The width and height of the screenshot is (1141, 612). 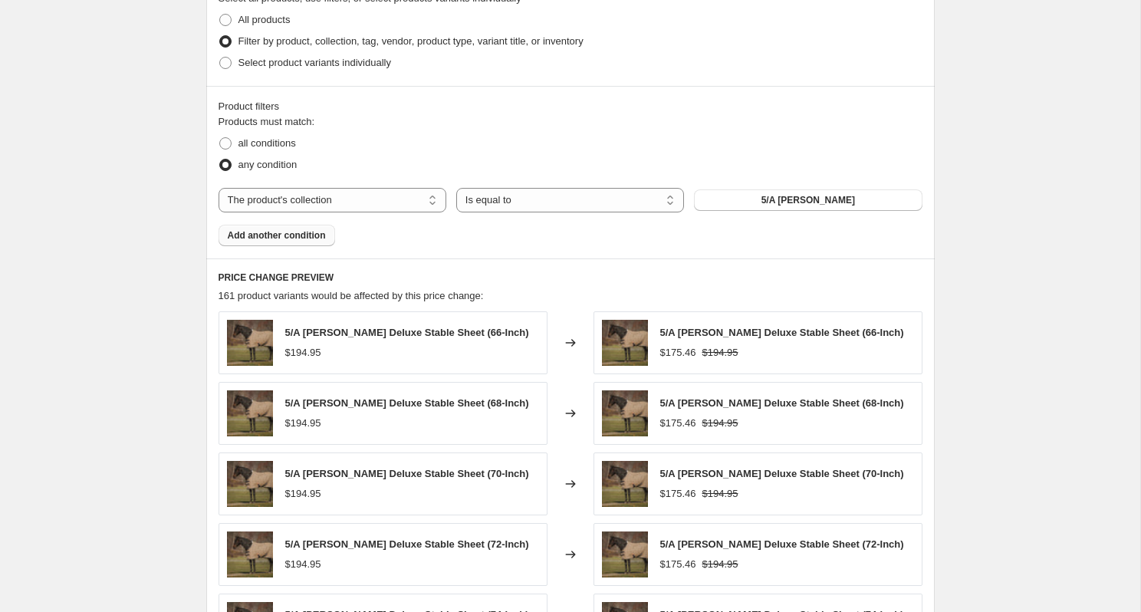 What do you see at coordinates (277, 235) in the screenshot?
I see `button: Add another condition` at bounding box center [277, 235].